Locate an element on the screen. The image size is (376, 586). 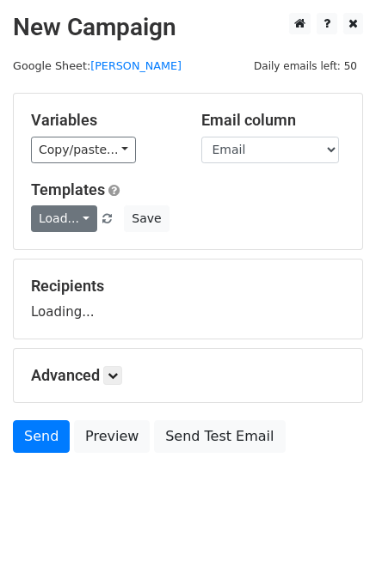
a: Preview is located at coordinates (112, 437).